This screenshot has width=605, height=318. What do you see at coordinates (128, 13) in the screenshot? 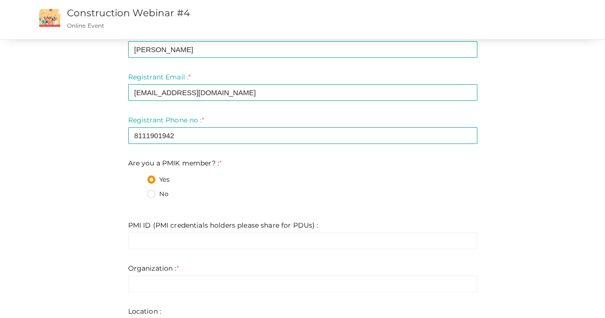
I see `a: Construction Webinar #4` at bounding box center [128, 13].